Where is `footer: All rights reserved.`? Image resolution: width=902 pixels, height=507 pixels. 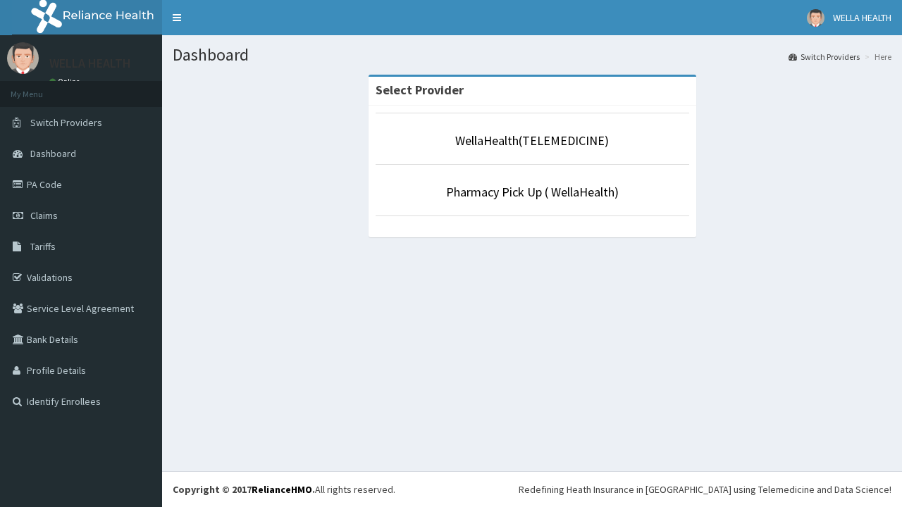
footer: All rights reserved. is located at coordinates (532, 489).